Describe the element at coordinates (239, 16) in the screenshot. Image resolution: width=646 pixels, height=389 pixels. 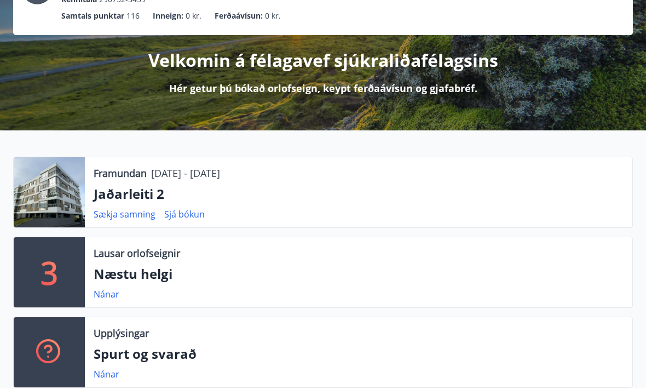
I see `p: Ferðaávísun :` at that location.